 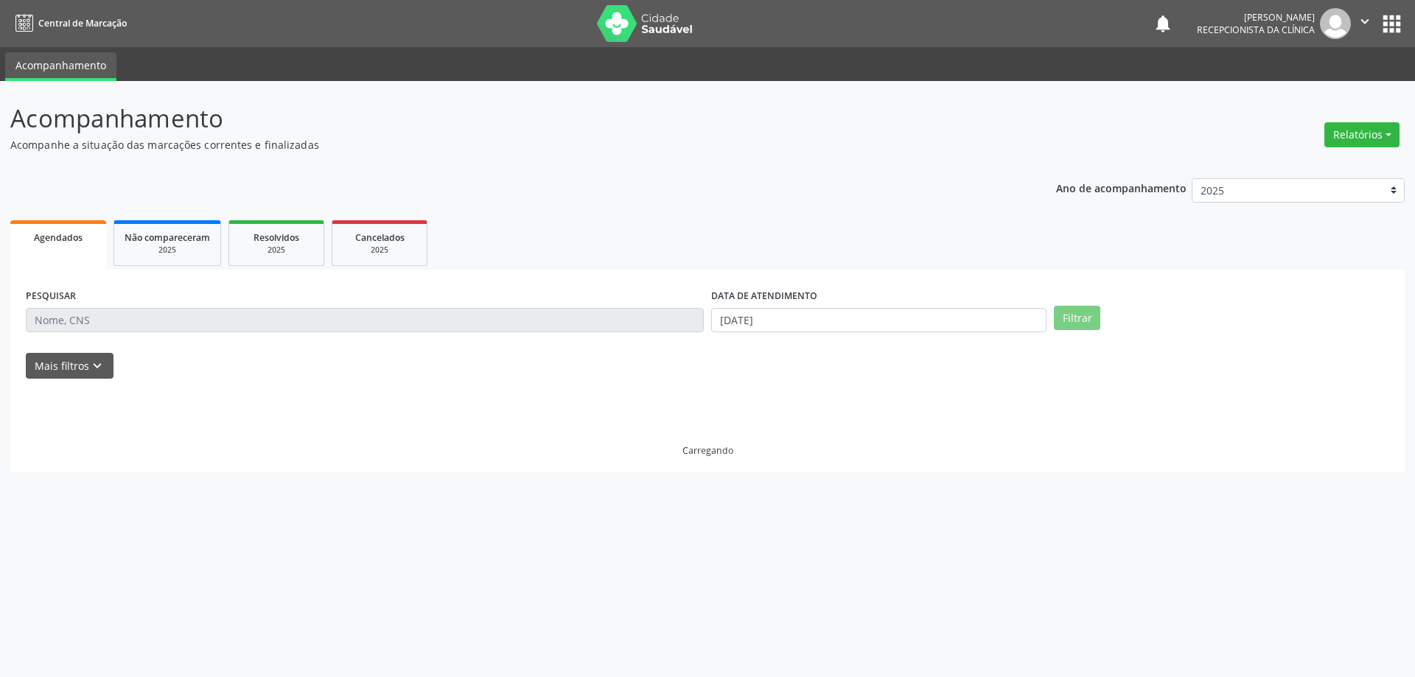 I want to click on span: Não compareceram, so click(x=167, y=237).